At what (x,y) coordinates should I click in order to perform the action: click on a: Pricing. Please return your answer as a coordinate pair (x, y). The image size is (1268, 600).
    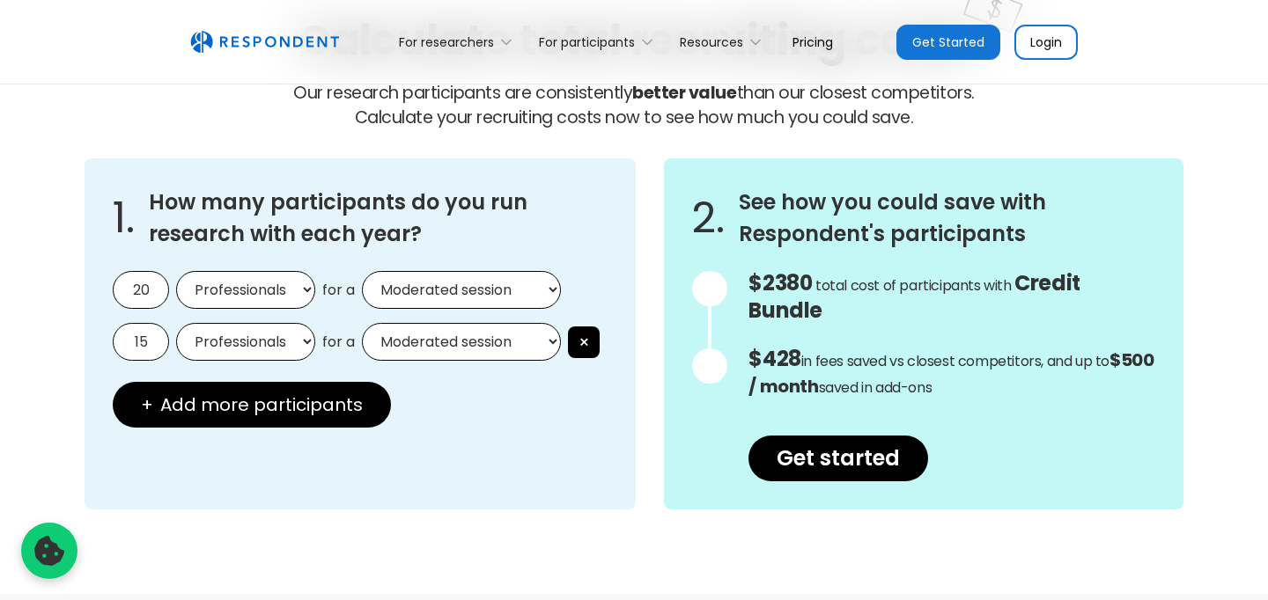
    Looking at the image, I should click on (812, 41).